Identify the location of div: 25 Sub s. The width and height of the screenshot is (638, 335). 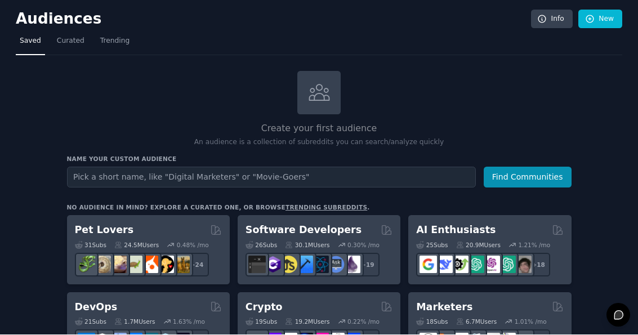
(432, 246).